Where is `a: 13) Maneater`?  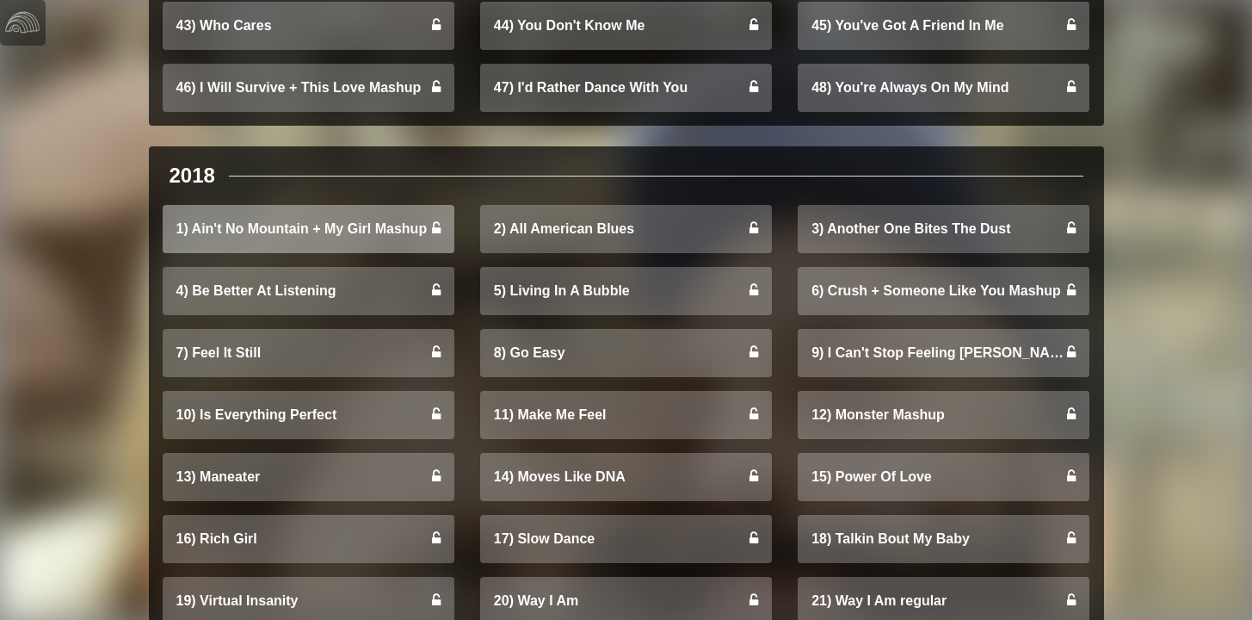
a: 13) Maneater is located at coordinates (308, 477).